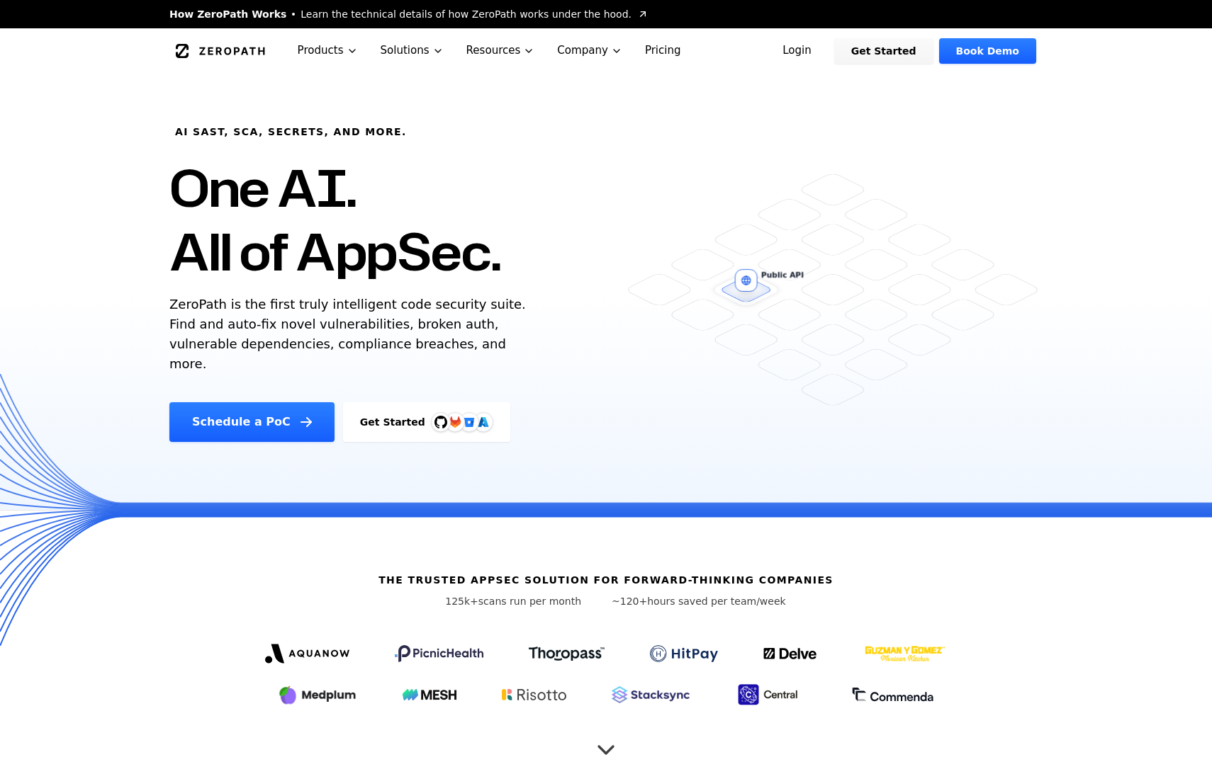 The height and width of the screenshot is (757, 1212). I want to click on img: Central, so click(770, 695).